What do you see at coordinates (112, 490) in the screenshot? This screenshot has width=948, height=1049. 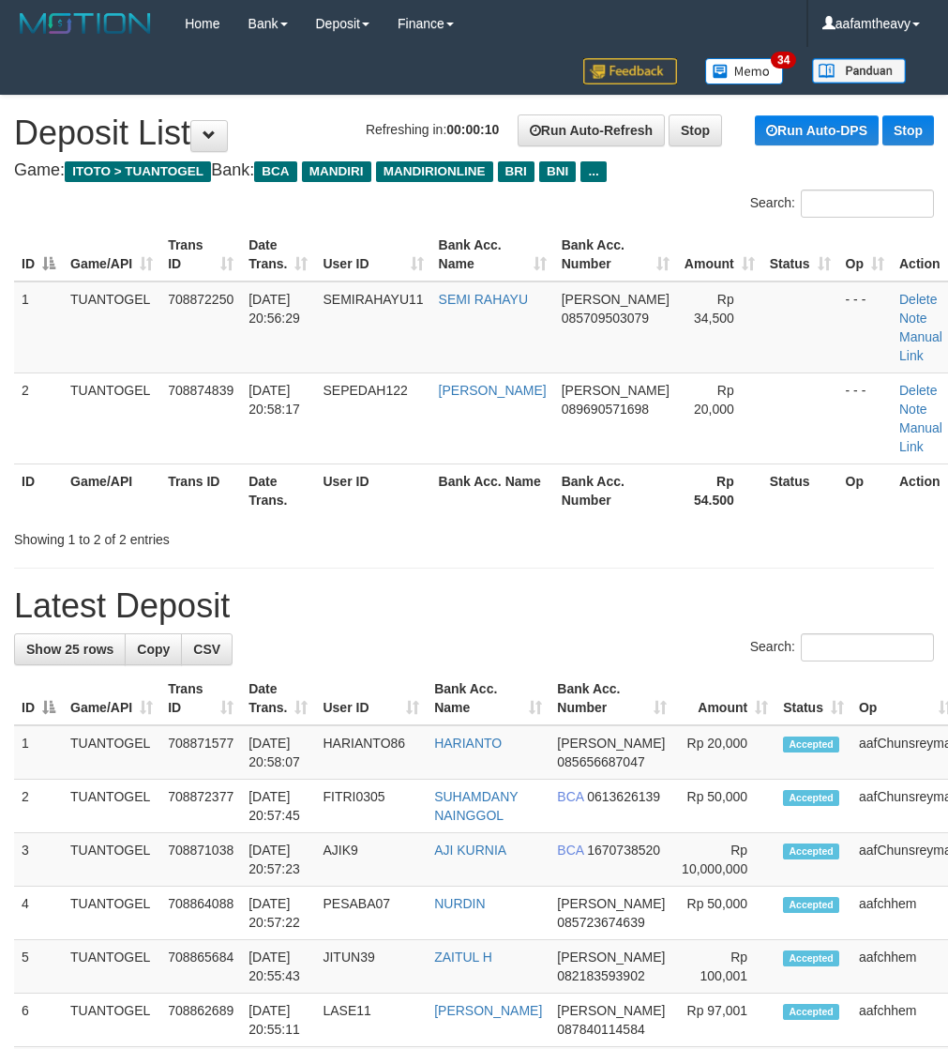 I see `th: Game/API` at bounding box center [112, 490].